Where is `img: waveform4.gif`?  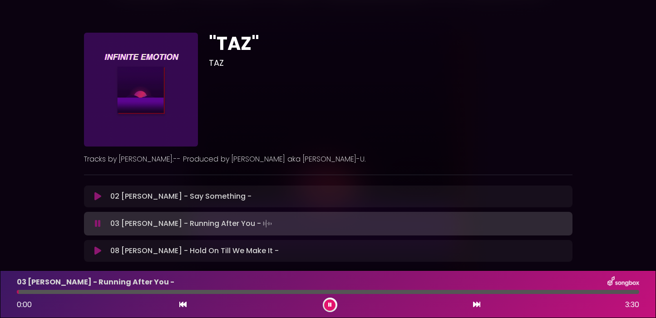 img: waveform4.gif is located at coordinates (267, 224).